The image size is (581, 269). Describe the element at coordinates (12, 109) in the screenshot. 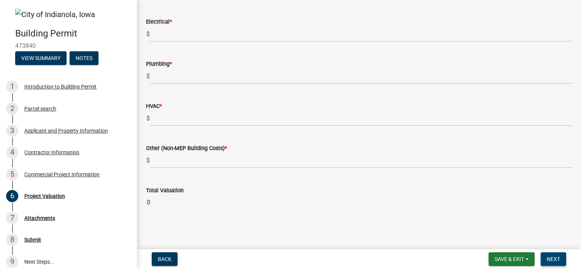

I see `div: 2` at that location.